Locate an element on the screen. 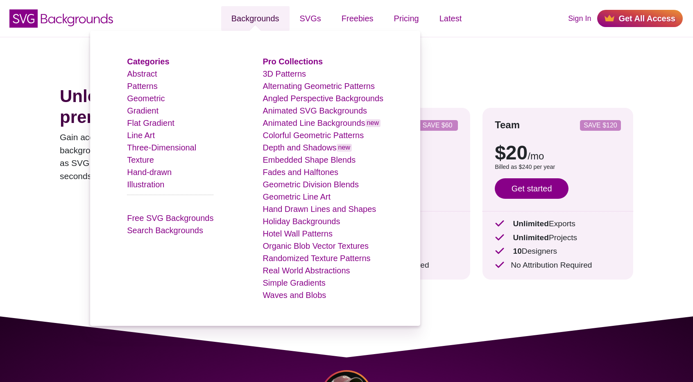 The width and height of the screenshot is (693, 382). a: Geometric Division Blends is located at coordinates (310, 184).